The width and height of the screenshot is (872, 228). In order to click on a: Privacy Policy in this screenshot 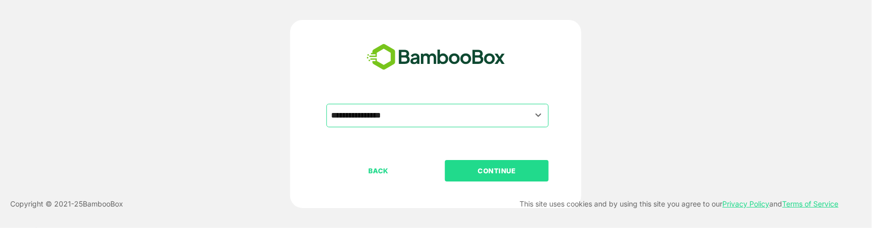, I will do `click(746, 203)`.